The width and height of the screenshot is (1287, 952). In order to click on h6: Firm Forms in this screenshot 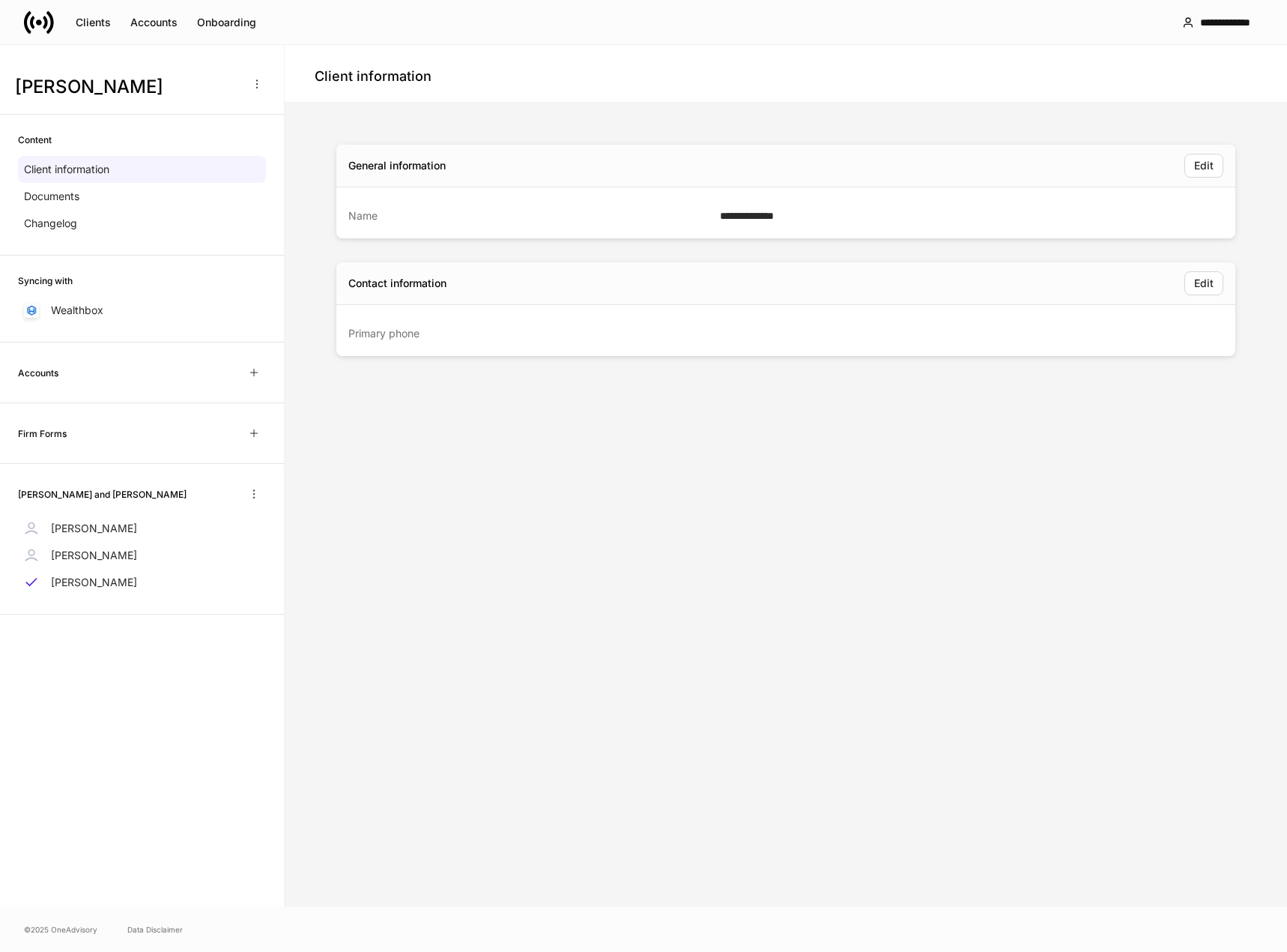, I will do `click(42, 433)`.